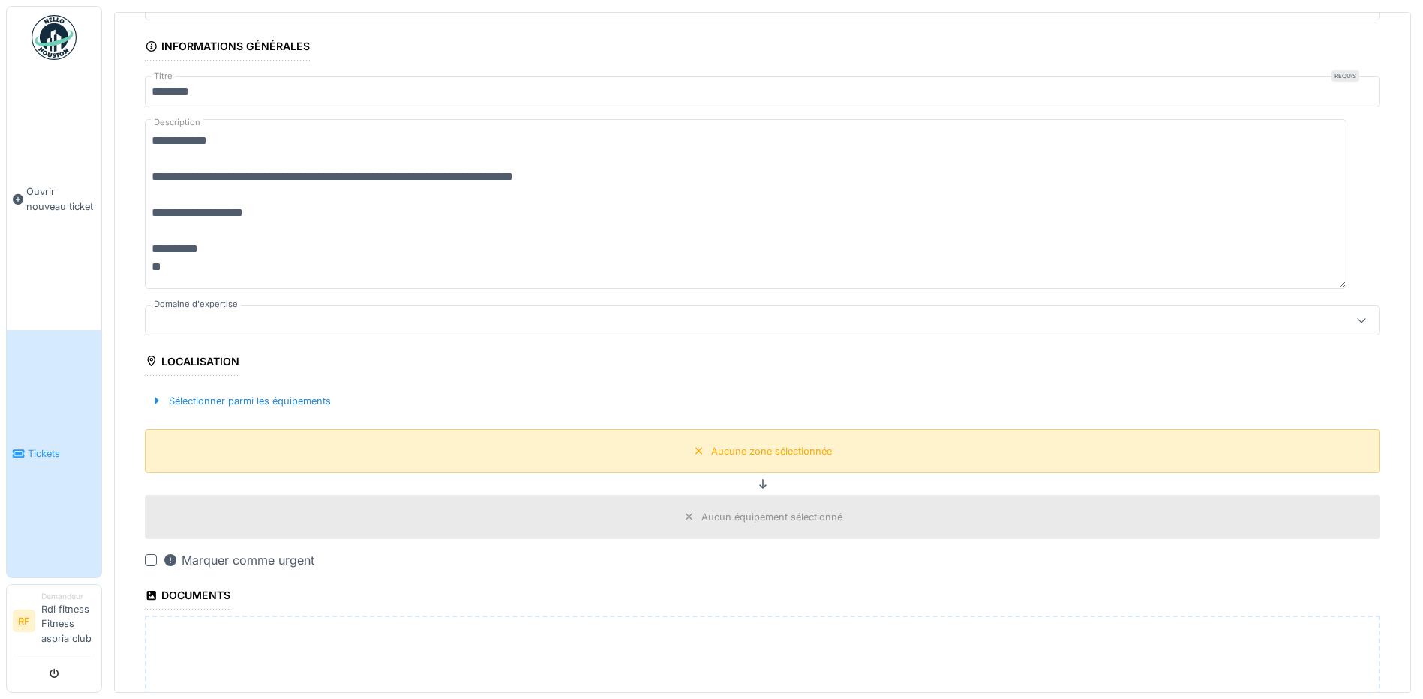 The image size is (1423, 699). What do you see at coordinates (227, 48) in the screenshot?
I see `div: Informations générales` at bounding box center [227, 48].